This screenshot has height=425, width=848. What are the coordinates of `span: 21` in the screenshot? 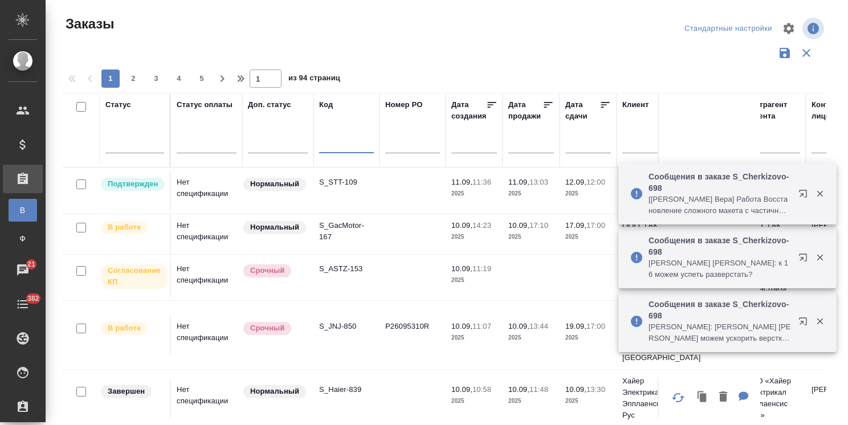 It's located at (31, 265).